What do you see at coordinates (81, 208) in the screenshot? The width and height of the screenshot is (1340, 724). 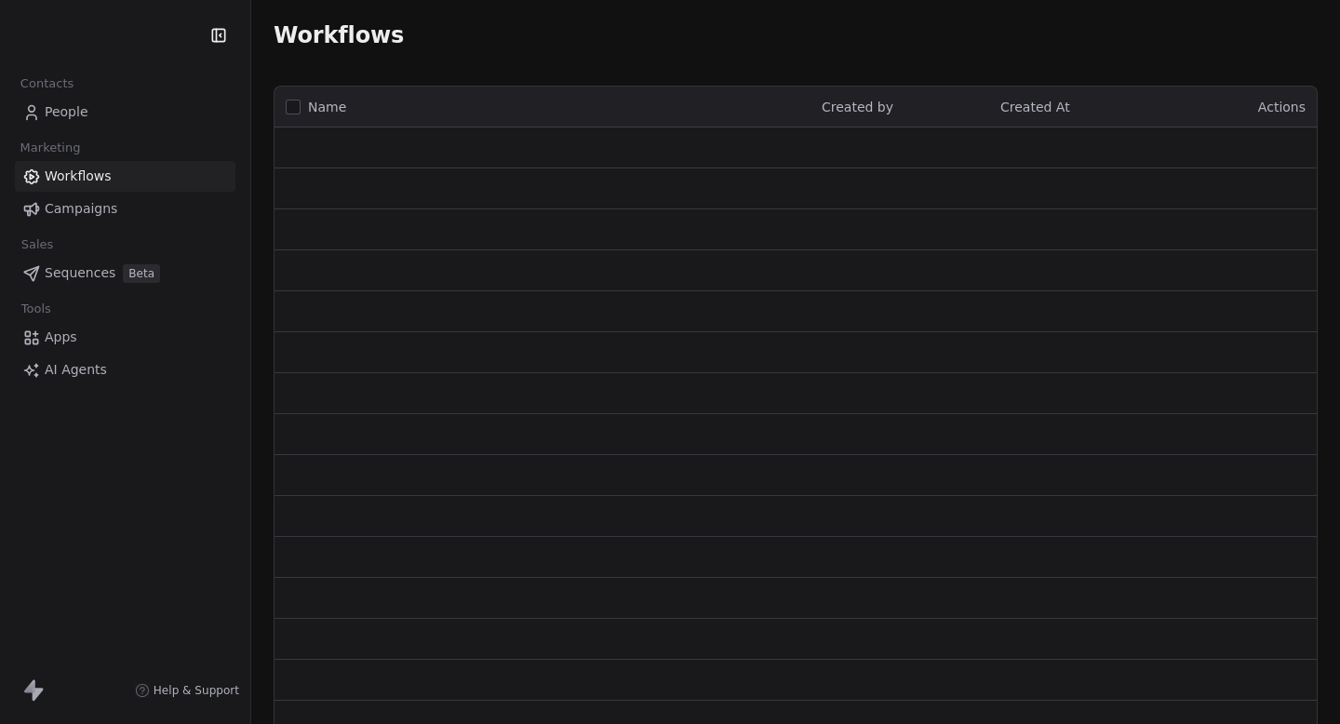 I see `span: Campaigns` at bounding box center [81, 208].